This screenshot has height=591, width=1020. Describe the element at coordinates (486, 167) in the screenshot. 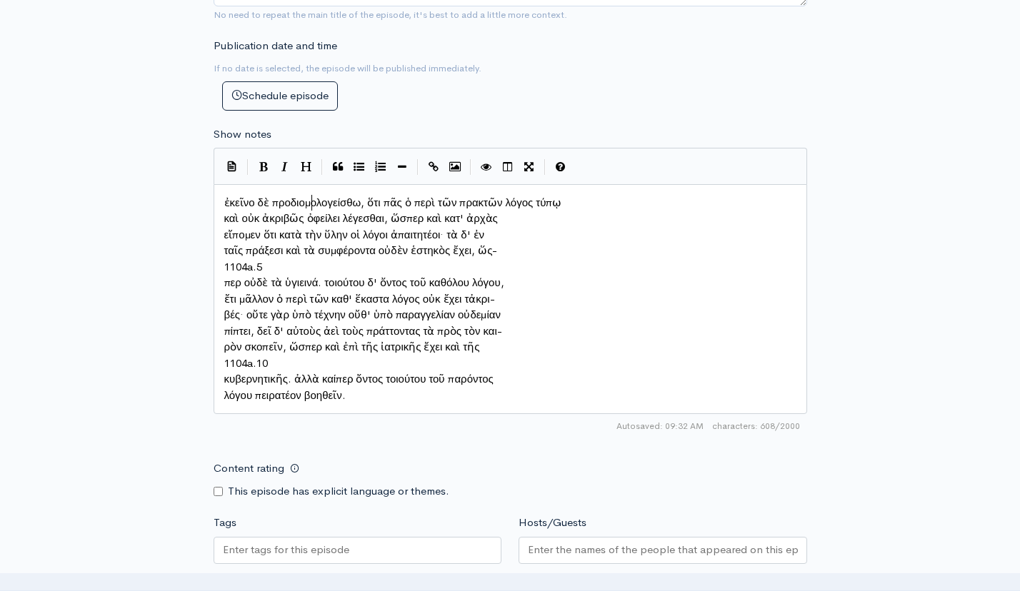

I see `button: Toggle Preview` at that location.